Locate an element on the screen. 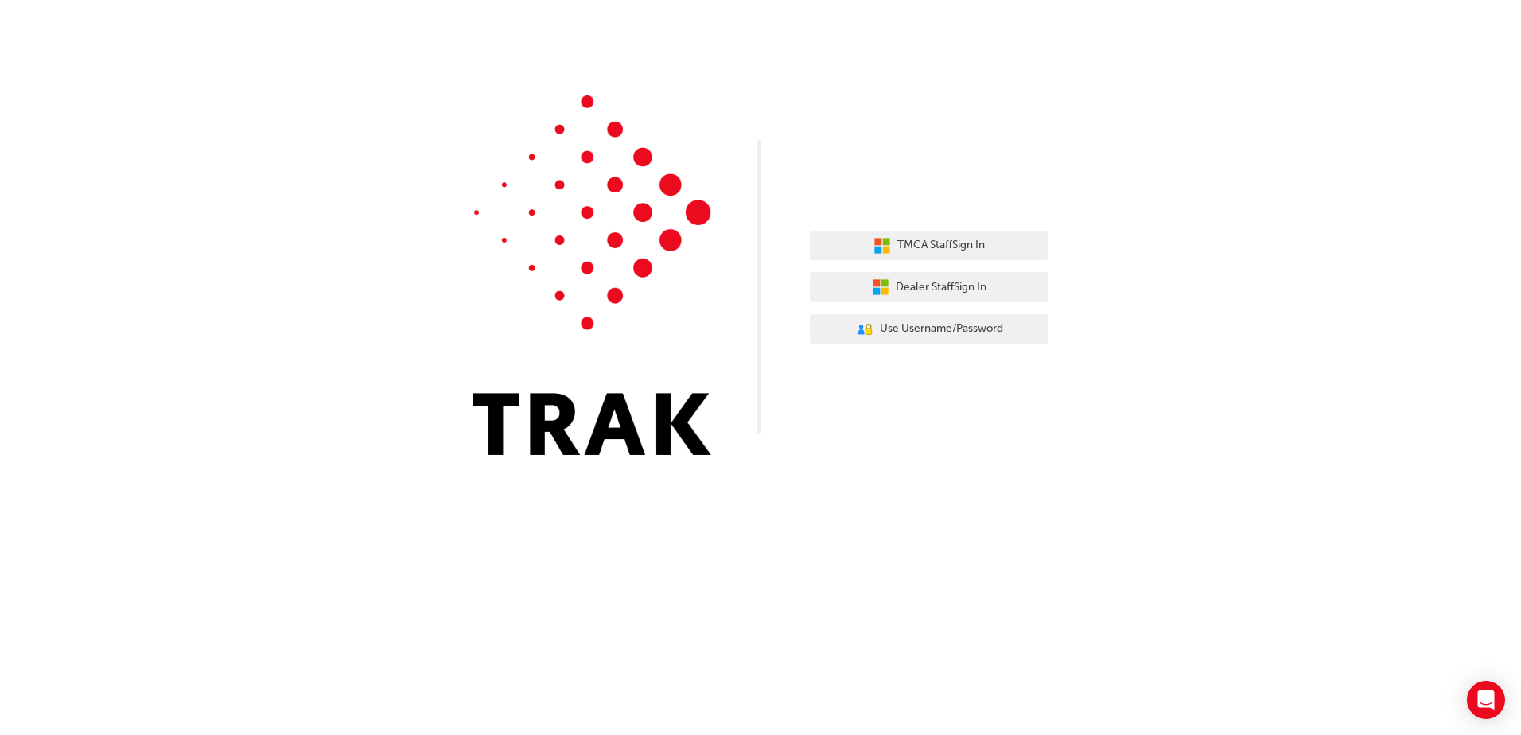 The image size is (1521, 735). button: Dealer StaffSign In is located at coordinates (929, 287).